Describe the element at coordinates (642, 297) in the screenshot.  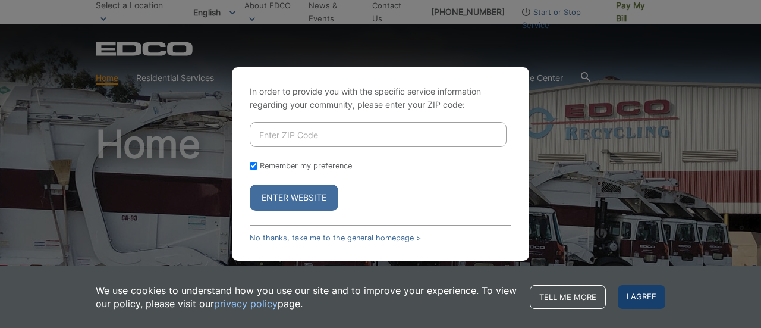
I see `span: I agree` at that location.